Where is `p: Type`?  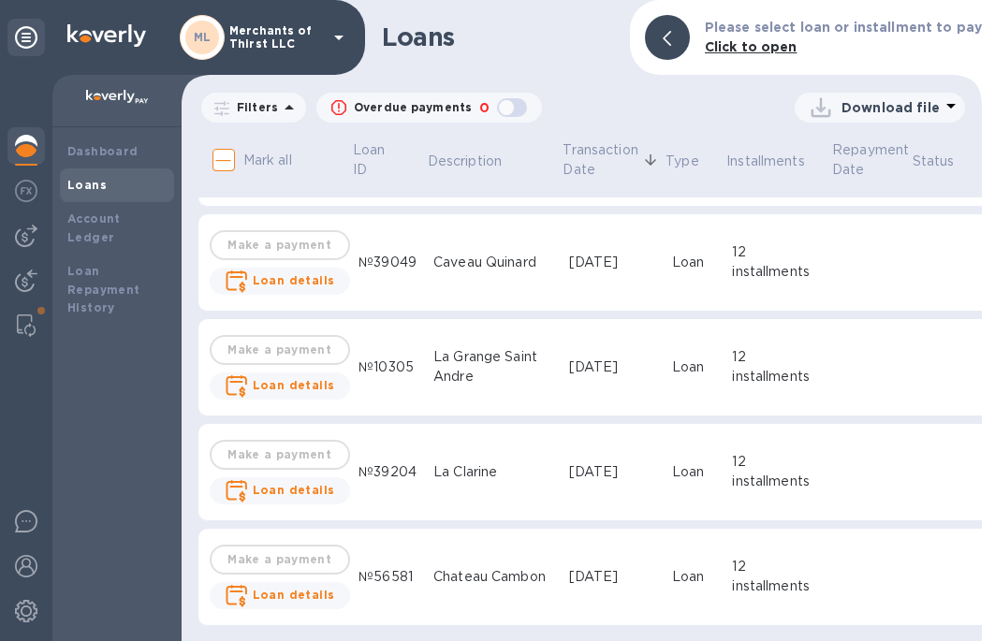
p: Type is located at coordinates (682, 161).